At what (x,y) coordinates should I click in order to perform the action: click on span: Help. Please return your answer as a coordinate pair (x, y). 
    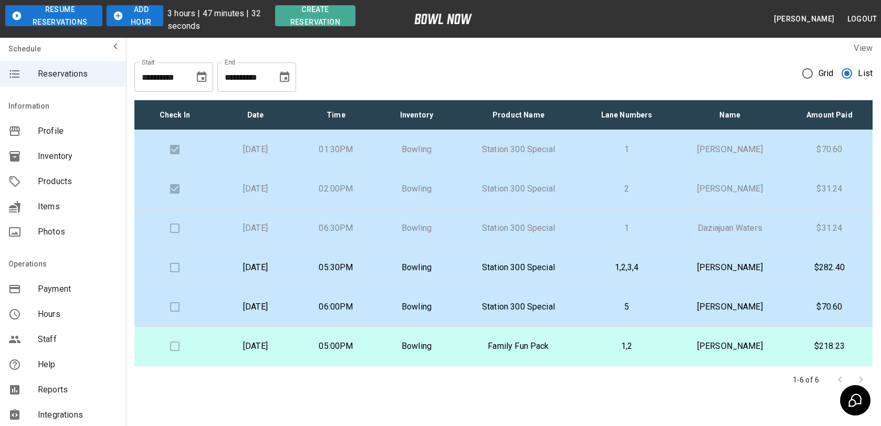
    Looking at the image, I should click on (78, 365).